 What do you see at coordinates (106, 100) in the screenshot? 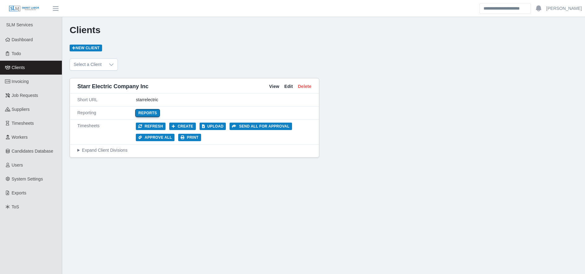
I see `div: Short URL` at bounding box center [106, 100].